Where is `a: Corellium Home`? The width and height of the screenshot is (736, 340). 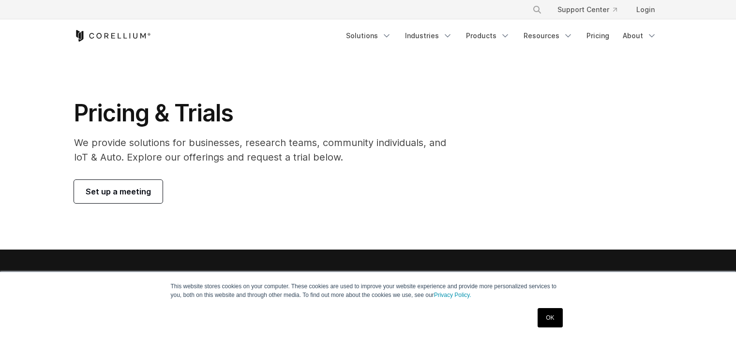
a: Corellium Home is located at coordinates (112, 36).